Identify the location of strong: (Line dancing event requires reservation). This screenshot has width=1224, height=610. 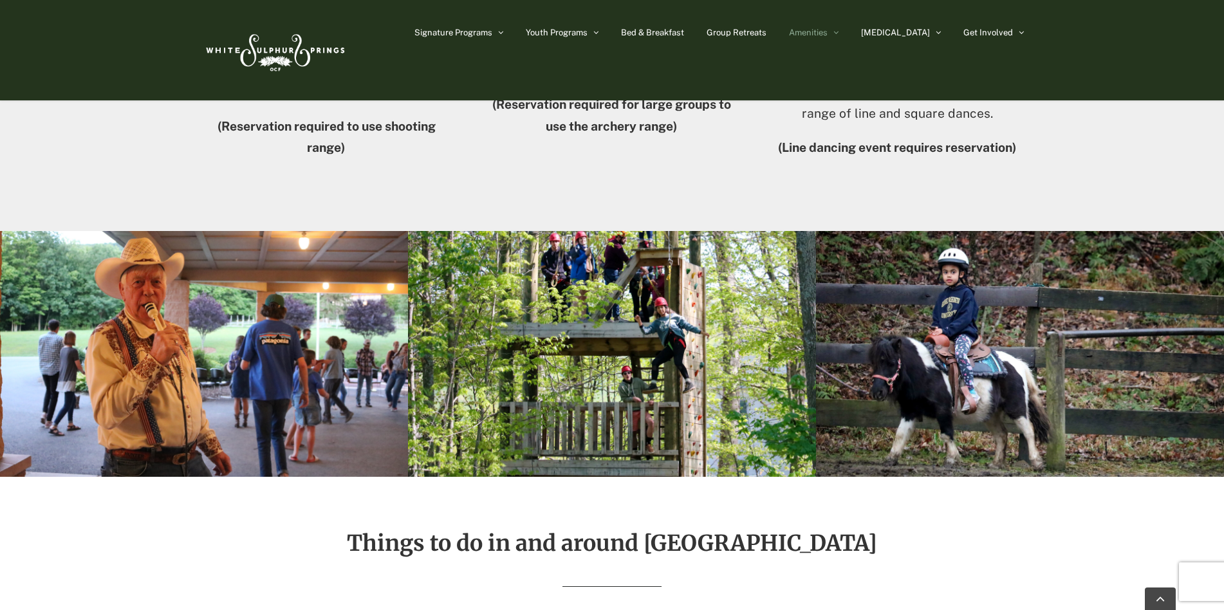
(897, 147).